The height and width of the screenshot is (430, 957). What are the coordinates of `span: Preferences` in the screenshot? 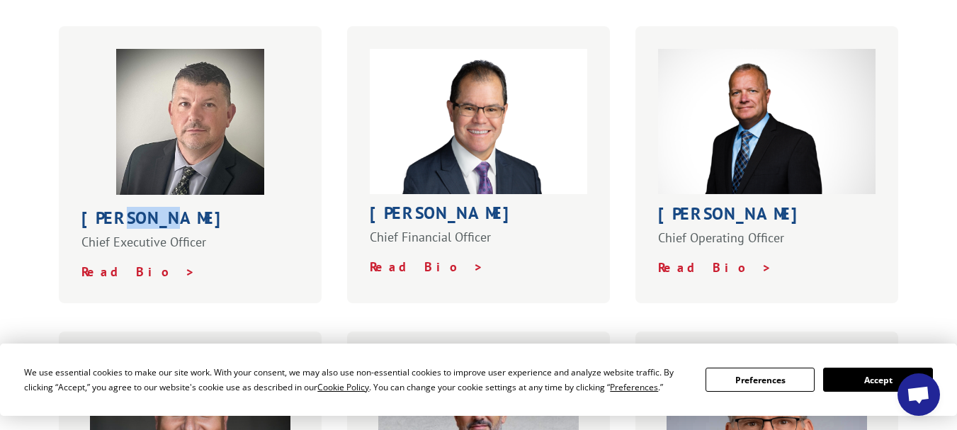 It's located at (634, 387).